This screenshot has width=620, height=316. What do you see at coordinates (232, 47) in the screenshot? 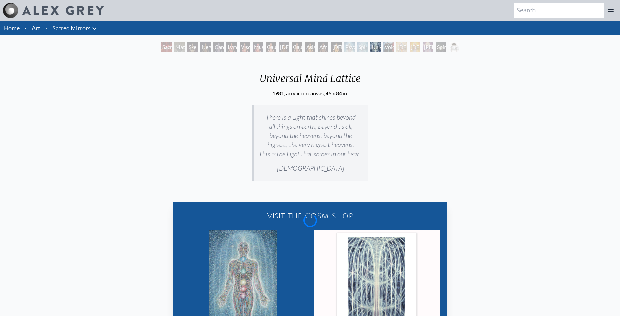
I see `div: Lymphatic System` at bounding box center [232, 47].